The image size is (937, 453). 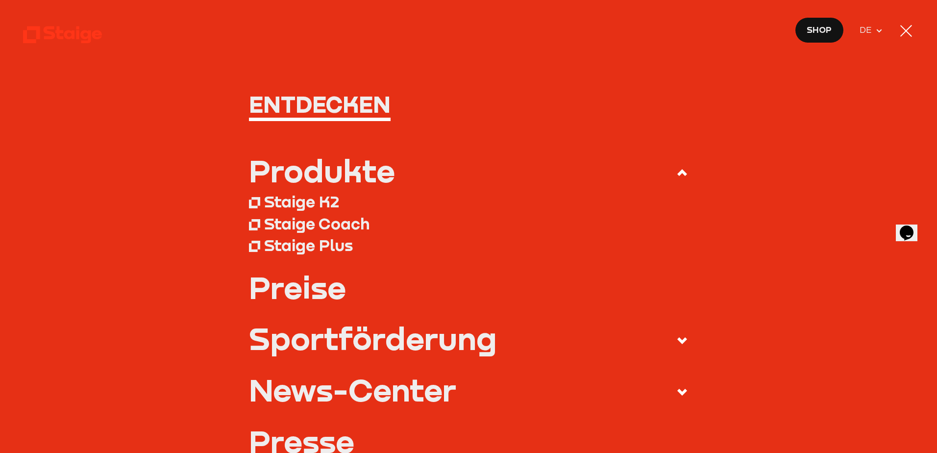 What do you see at coordinates (469, 245) in the screenshot?
I see `a: Staige Plus` at bounding box center [469, 245].